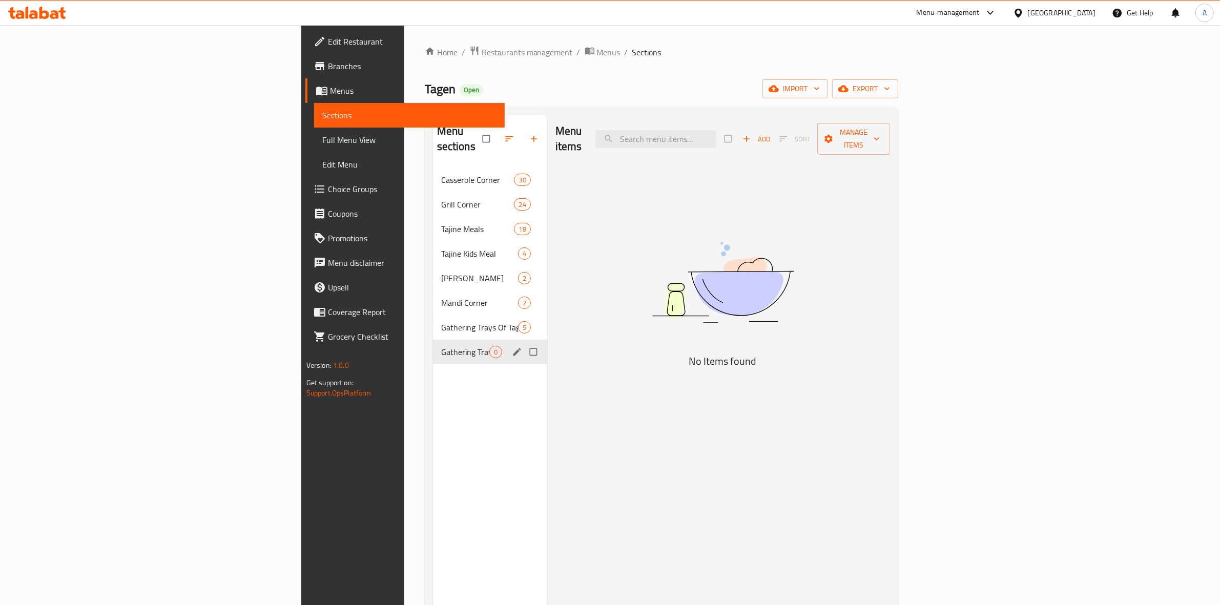 Image resolution: width=1220 pixels, height=605 pixels. I want to click on button: import, so click(795, 89).